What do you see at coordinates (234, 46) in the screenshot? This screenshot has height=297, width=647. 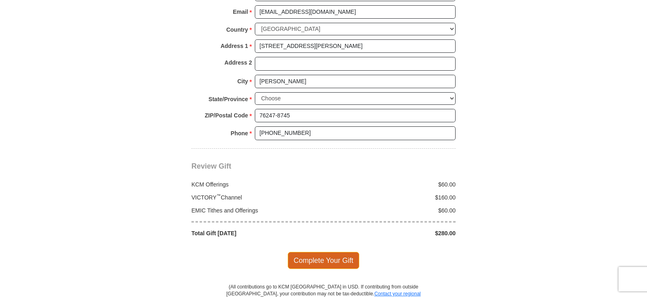 I see `strong: Address 1` at bounding box center [234, 46].